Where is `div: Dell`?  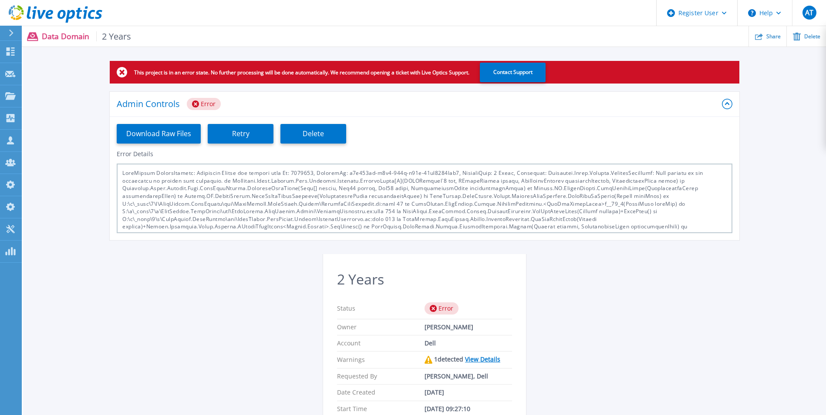 div: Dell is located at coordinates (468, 344).